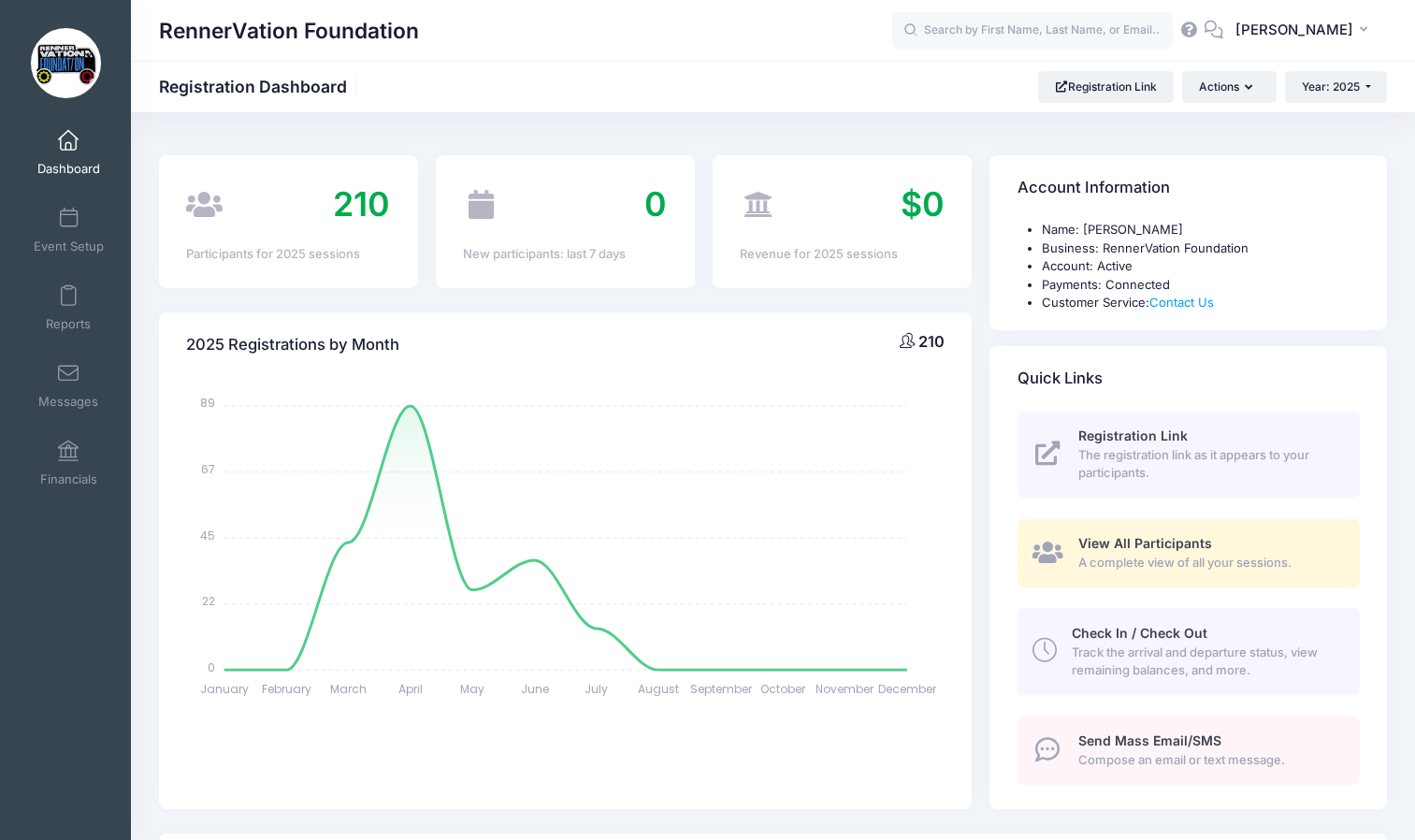  What do you see at coordinates (1059, 378) in the screenshot?
I see `h4: Quick Links` at bounding box center [1059, 378].